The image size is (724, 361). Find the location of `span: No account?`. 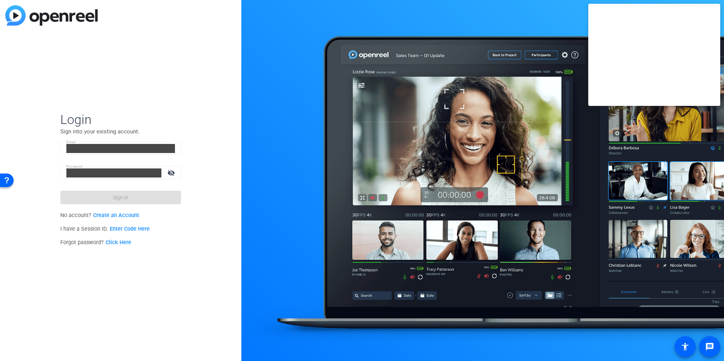

span: No account? is located at coordinates (100, 215).